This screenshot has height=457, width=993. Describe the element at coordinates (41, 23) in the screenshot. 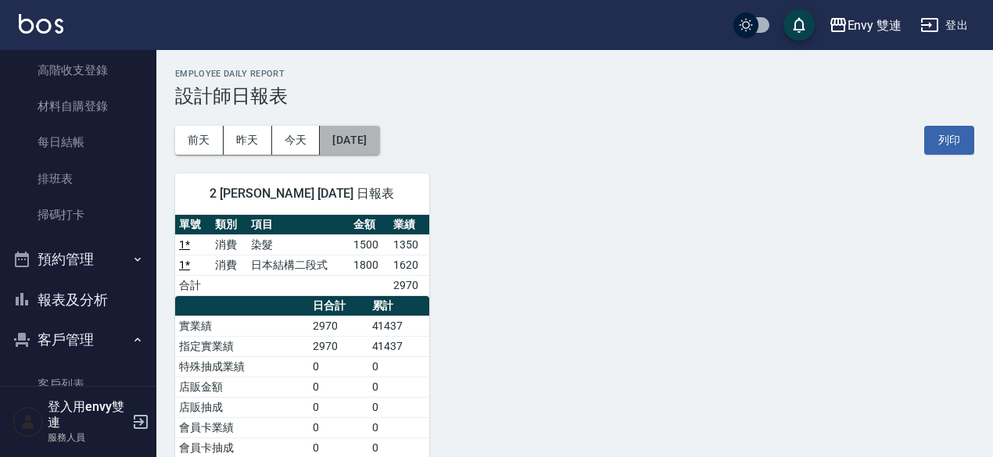

I see `img: Logo` at that location.